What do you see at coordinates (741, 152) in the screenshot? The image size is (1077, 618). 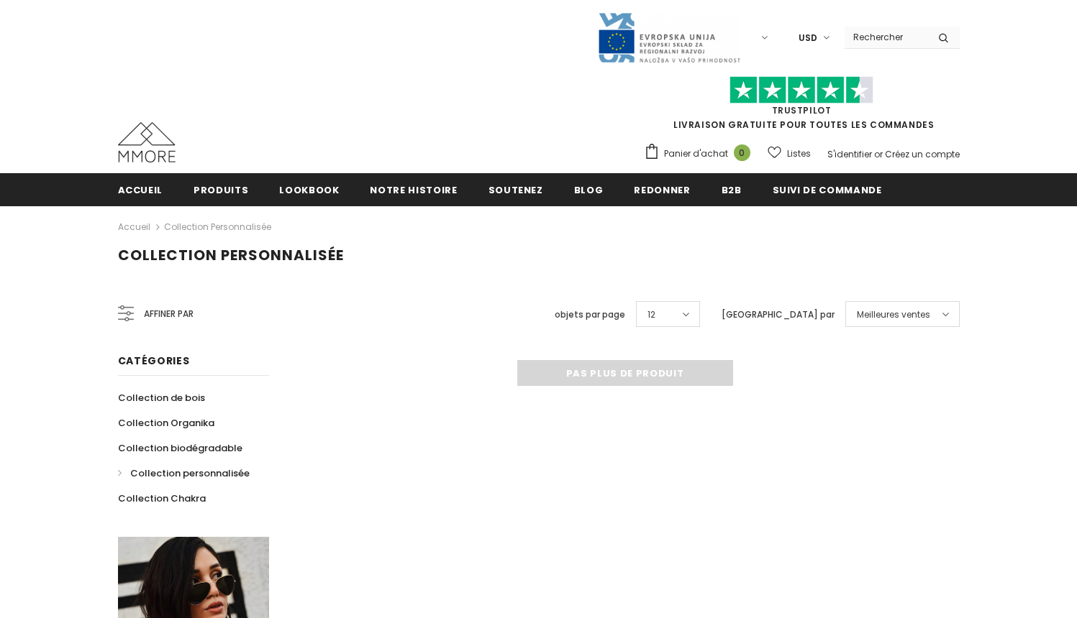 I see `span: 0` at bounding box center [741, 152].